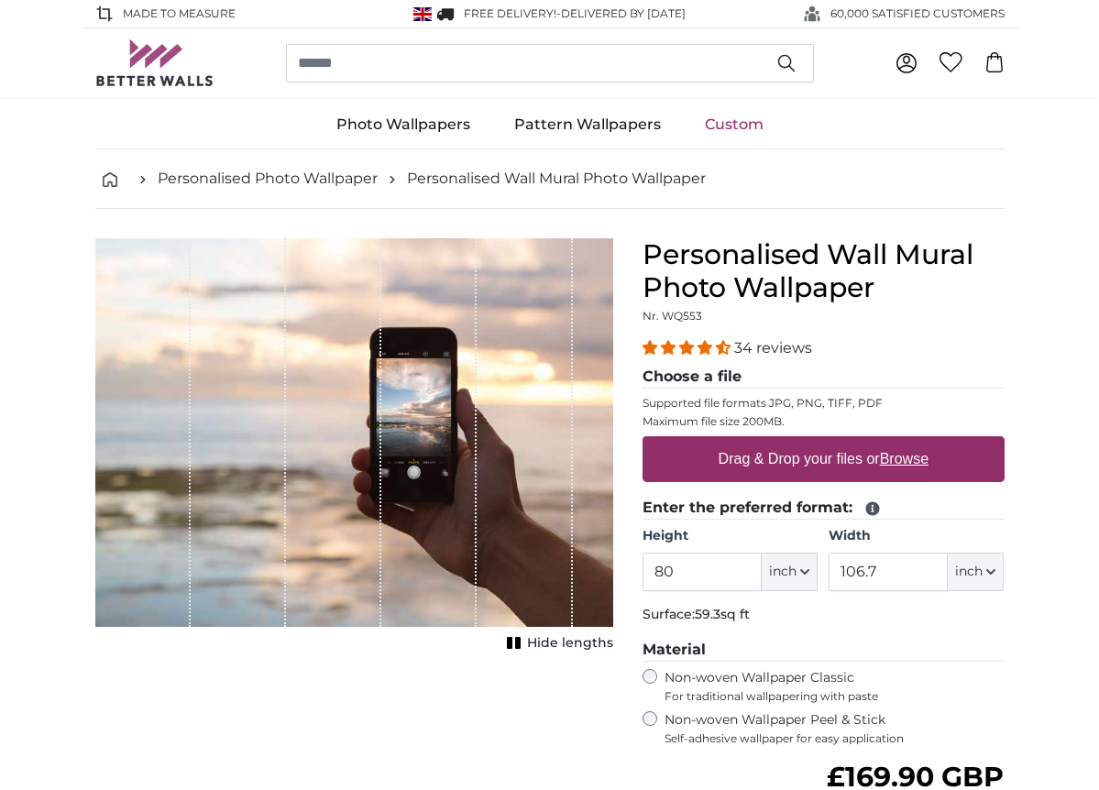  I want to click on u: Browse, so click(904, 458).